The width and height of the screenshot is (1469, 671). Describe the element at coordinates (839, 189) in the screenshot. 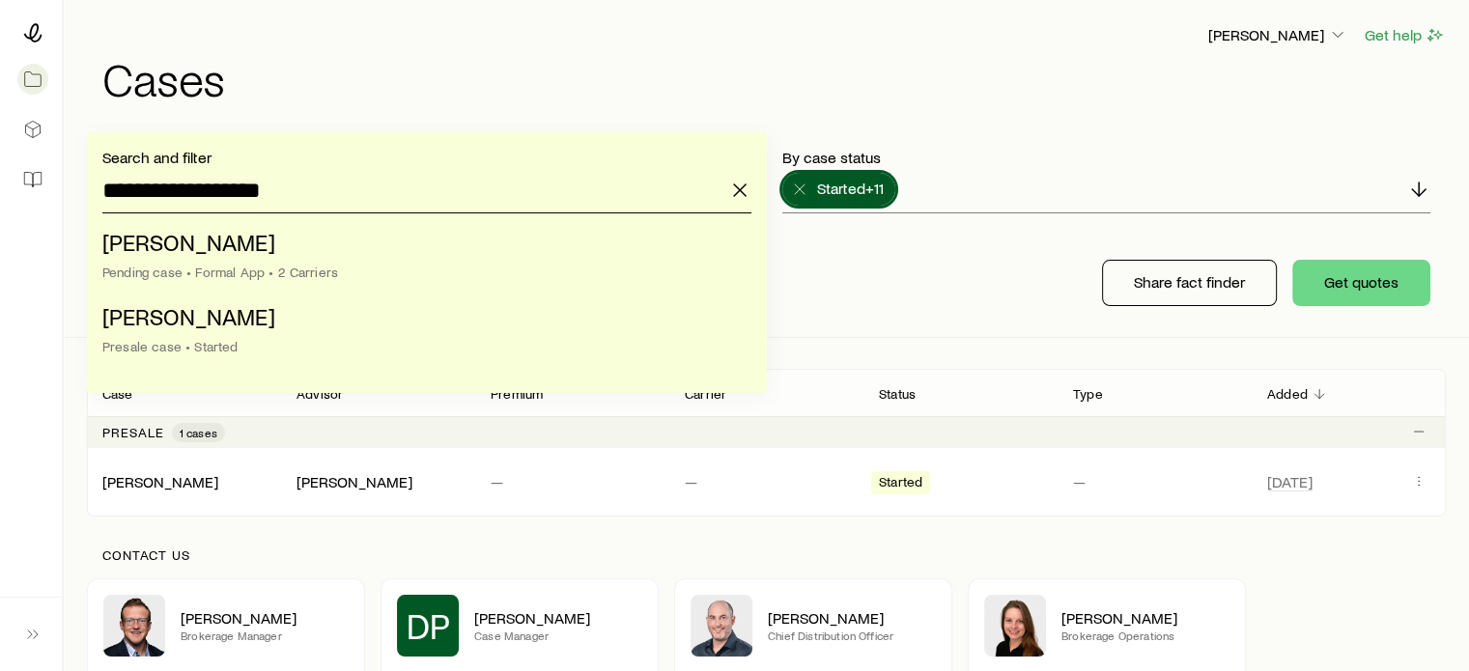

I see `button: Started+11` at that location.